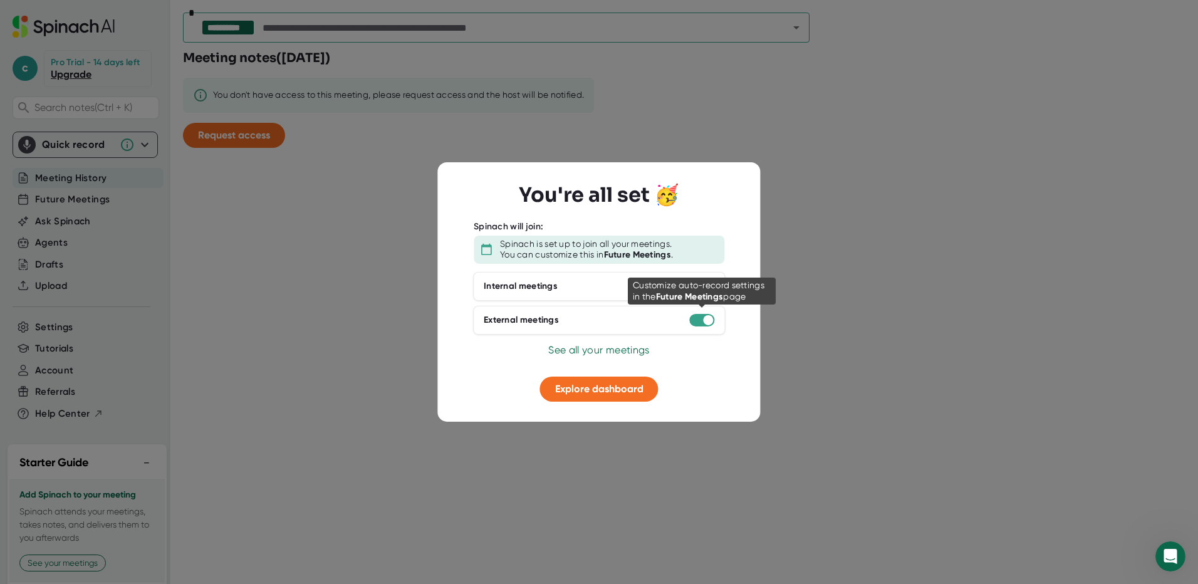  What do you see at coordinates (598, 349) in the screenshot?
I see `span: See all your meetings` at bounding box center [598, 349].